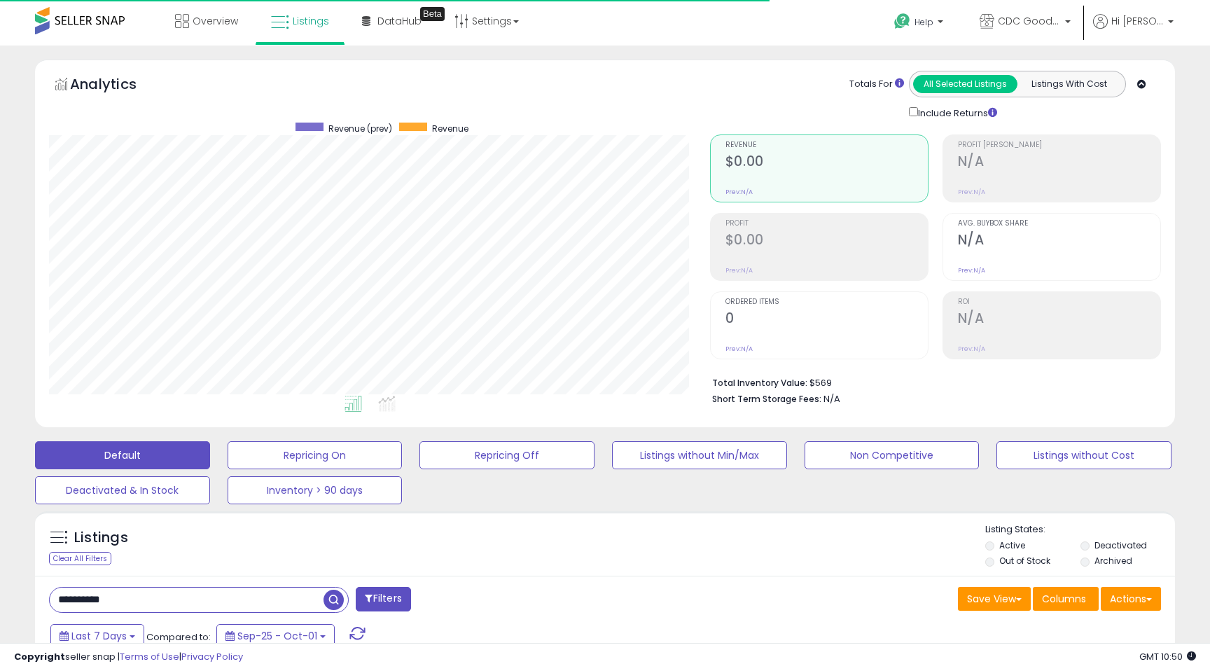  I want to click on label: Out of Stock, so click(1025, 560).